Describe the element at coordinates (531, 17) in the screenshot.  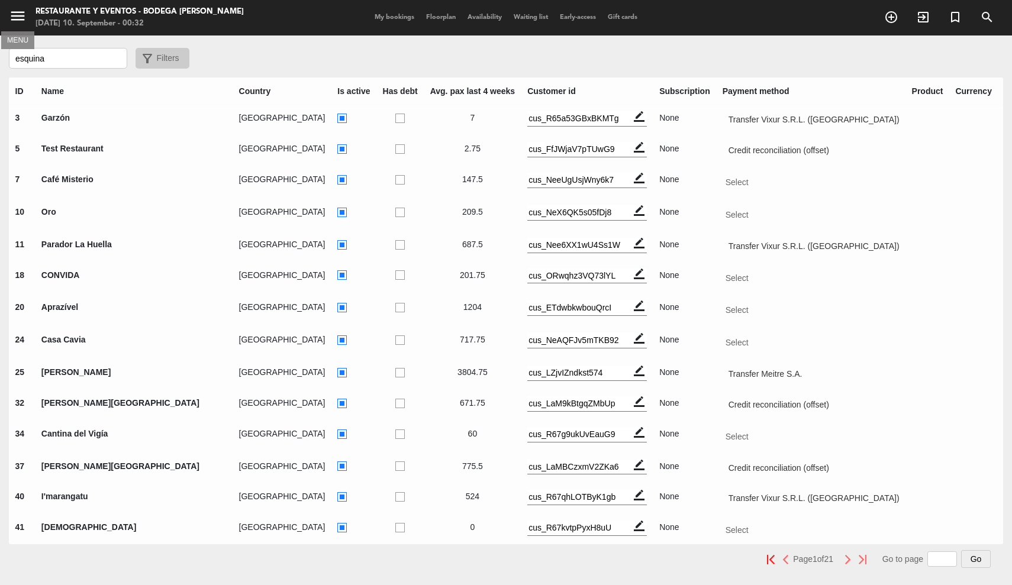
I see `span: Waiting list` at that location.